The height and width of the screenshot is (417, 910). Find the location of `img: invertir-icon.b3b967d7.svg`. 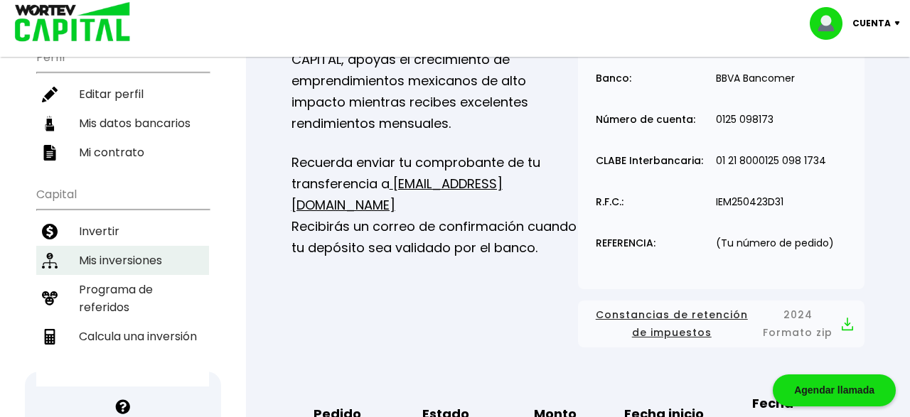

img: invertir-icon.b3b967d7.svg is located at coordinates (50, 232).